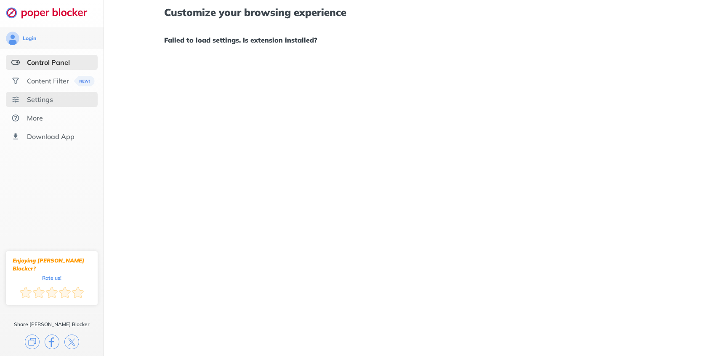 The width and height of the screenshot is (707, 356). I want to click on h1: Customize your browsing experience, so click(405, 12).